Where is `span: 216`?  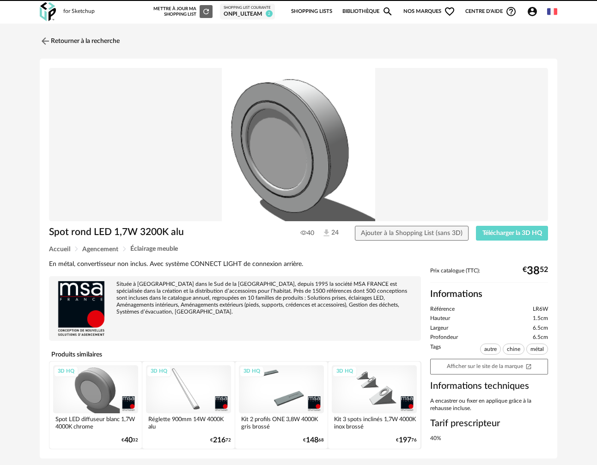
span: 216 is located at coordinates (219, 440).